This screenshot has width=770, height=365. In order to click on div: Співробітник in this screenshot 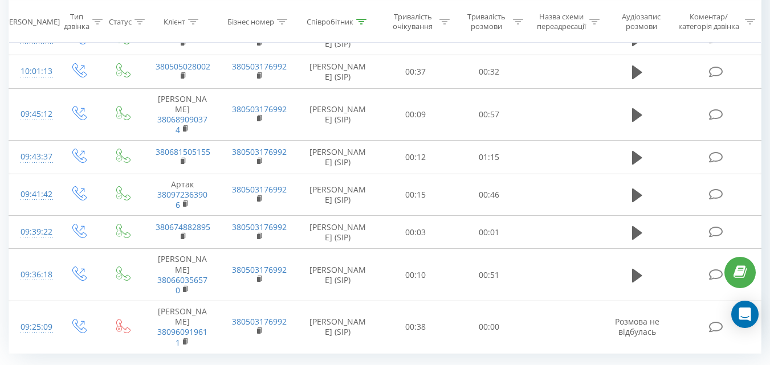, I will do `click(330, 21)`.